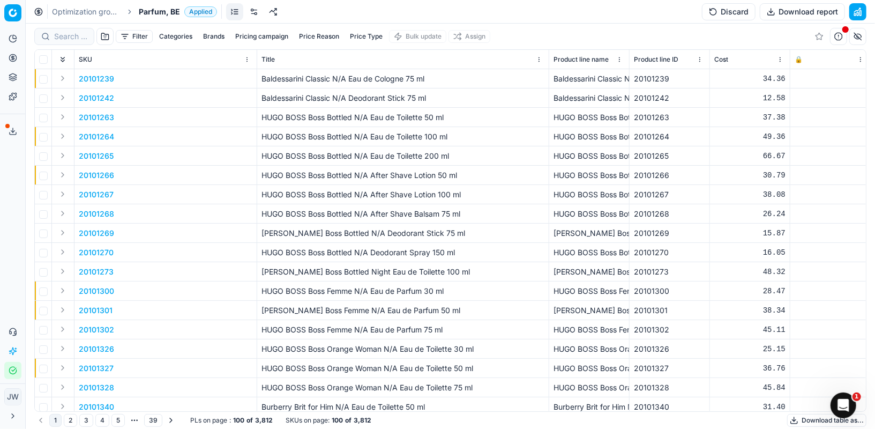 The image size is (875, 429). I want to click on button: Price Reason, so click(319, 36).